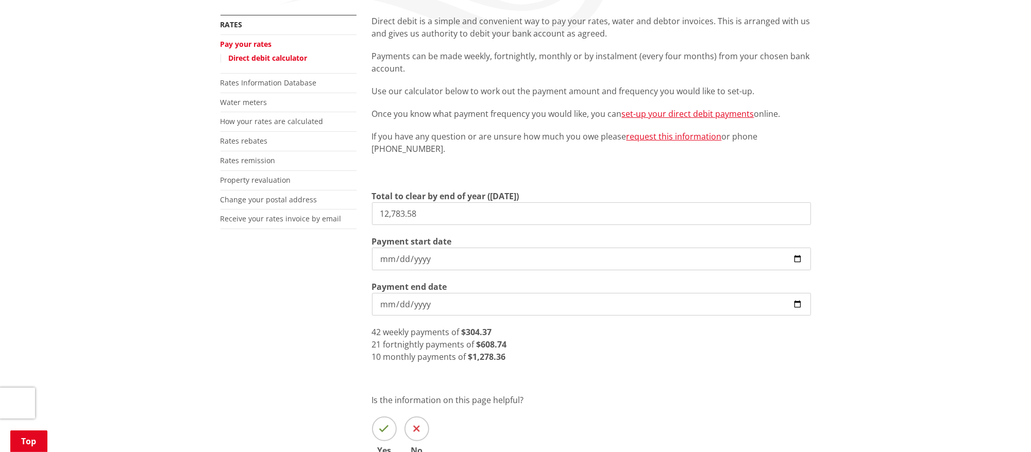 The image size is (1031, 452). What do you see at coordinates (268, 82) in the screenshot?
I see `a: Rates Information Database` at bounding box center [268, 82].